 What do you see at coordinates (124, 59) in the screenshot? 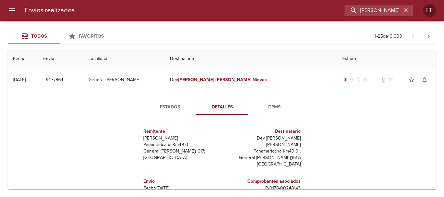
I see `th: Localidad` at bounding box center [124, 59].